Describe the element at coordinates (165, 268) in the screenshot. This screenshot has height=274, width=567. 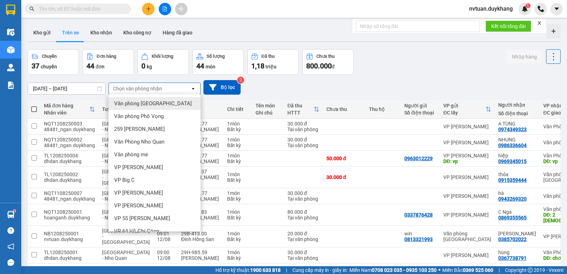
I see `div: 09:30` at that location.